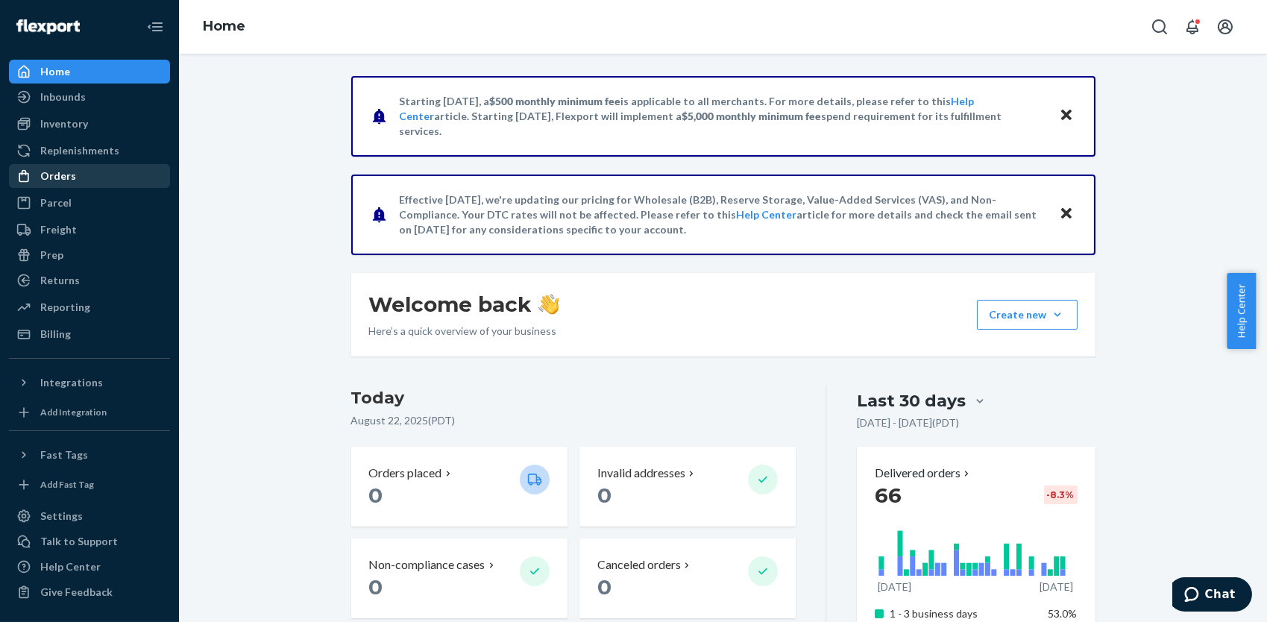 The width and height of the screenshot is (1267, 622). What do you see at coordinates (924, 473) in the screenshot?
I see `button: Delivered orders` at bounding box center [924, 473].